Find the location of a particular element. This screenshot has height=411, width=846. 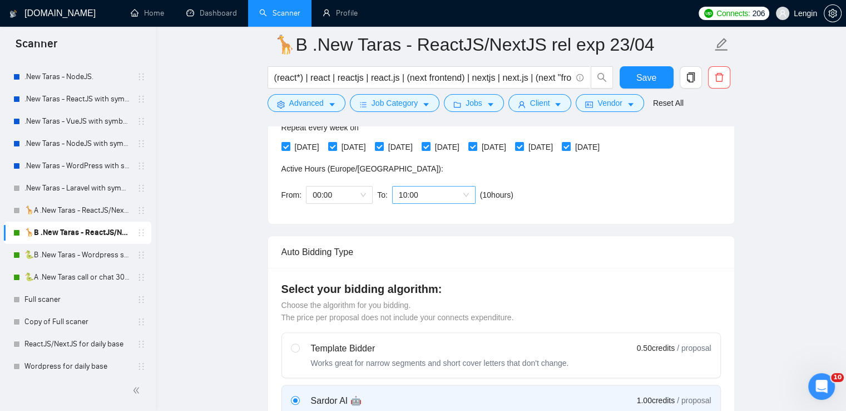

span: ( 10 hours) is located at coordinates (497, 195).